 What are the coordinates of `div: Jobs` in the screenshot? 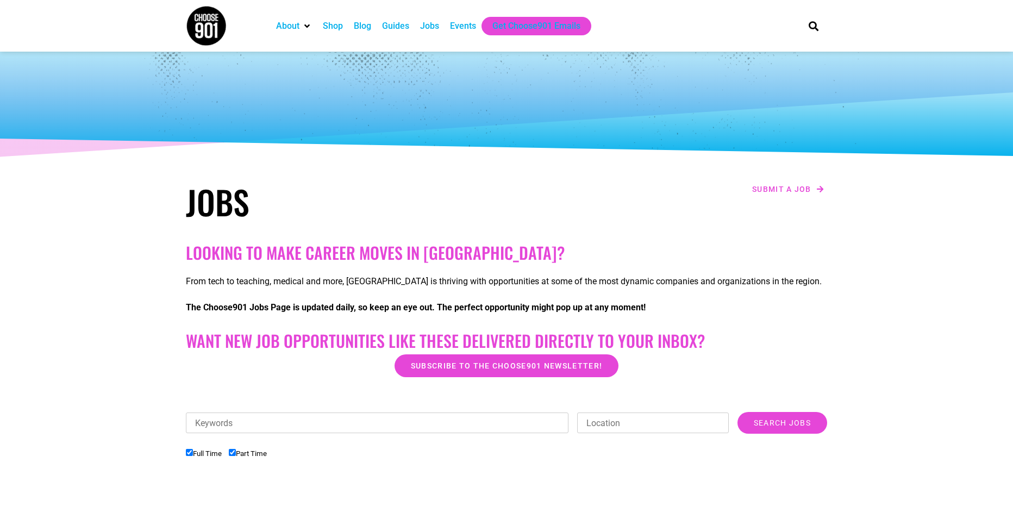 It's located at (429, 26).